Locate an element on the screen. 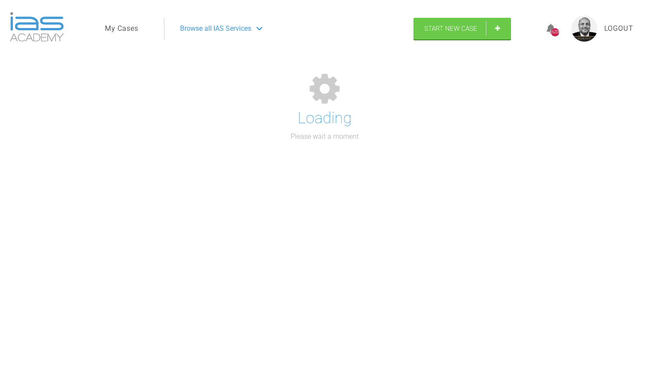 The height and width of the screenshot is (367, 649). span: Start New Case is located at coordinates (451, 29).